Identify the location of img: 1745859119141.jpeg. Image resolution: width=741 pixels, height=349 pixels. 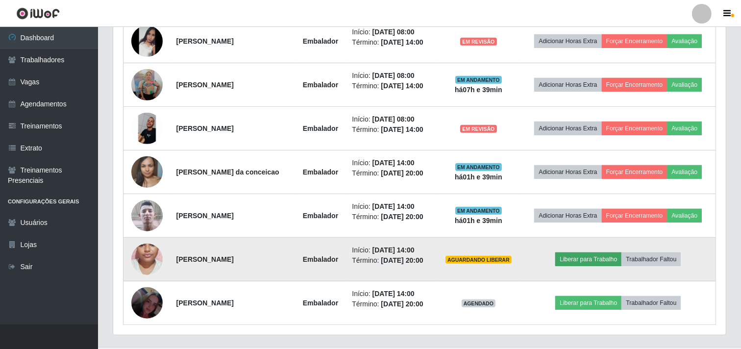
(147, 41).